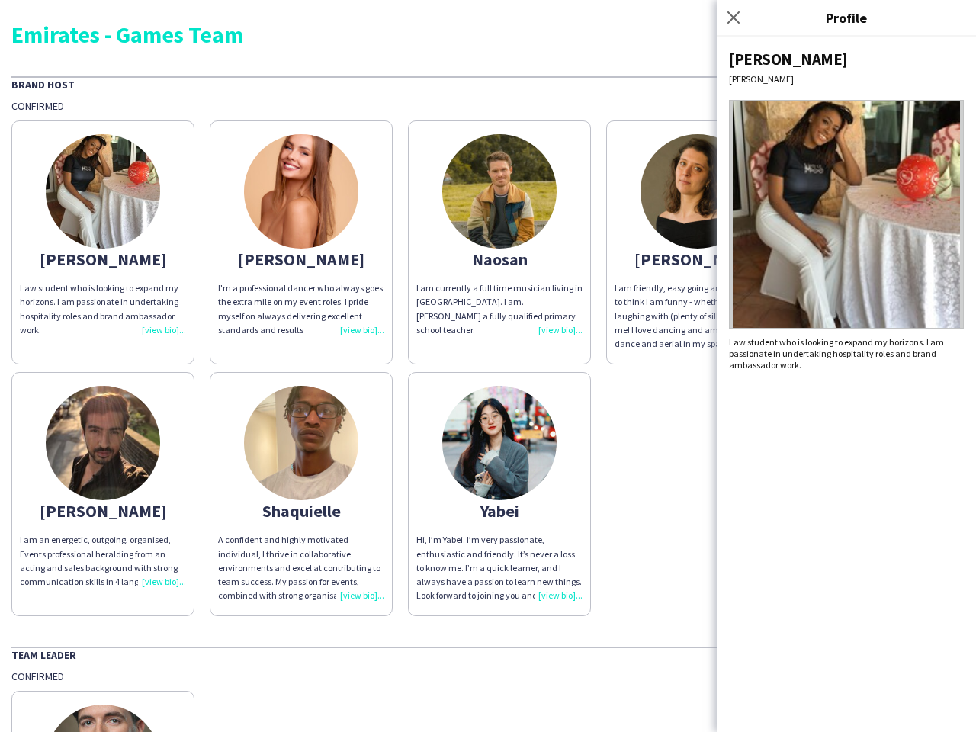 This screenshot has height=732, width=976. I want to click on h3: Profile, so click(846, 18).